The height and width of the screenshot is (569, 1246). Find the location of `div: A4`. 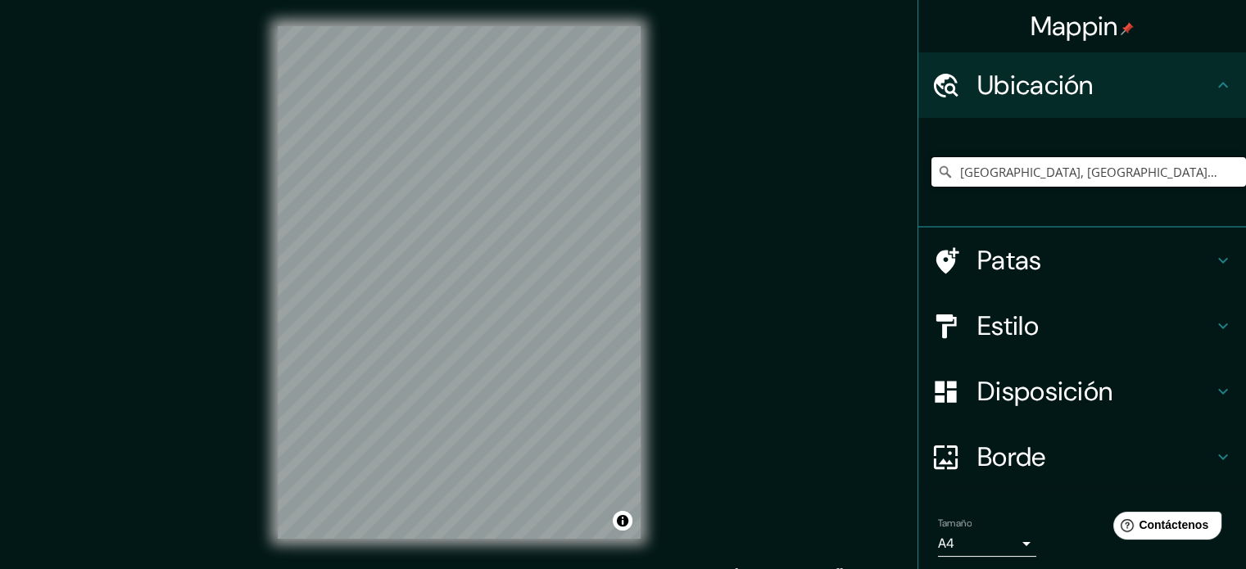

div: A4 is located at coordinates (987, 544).